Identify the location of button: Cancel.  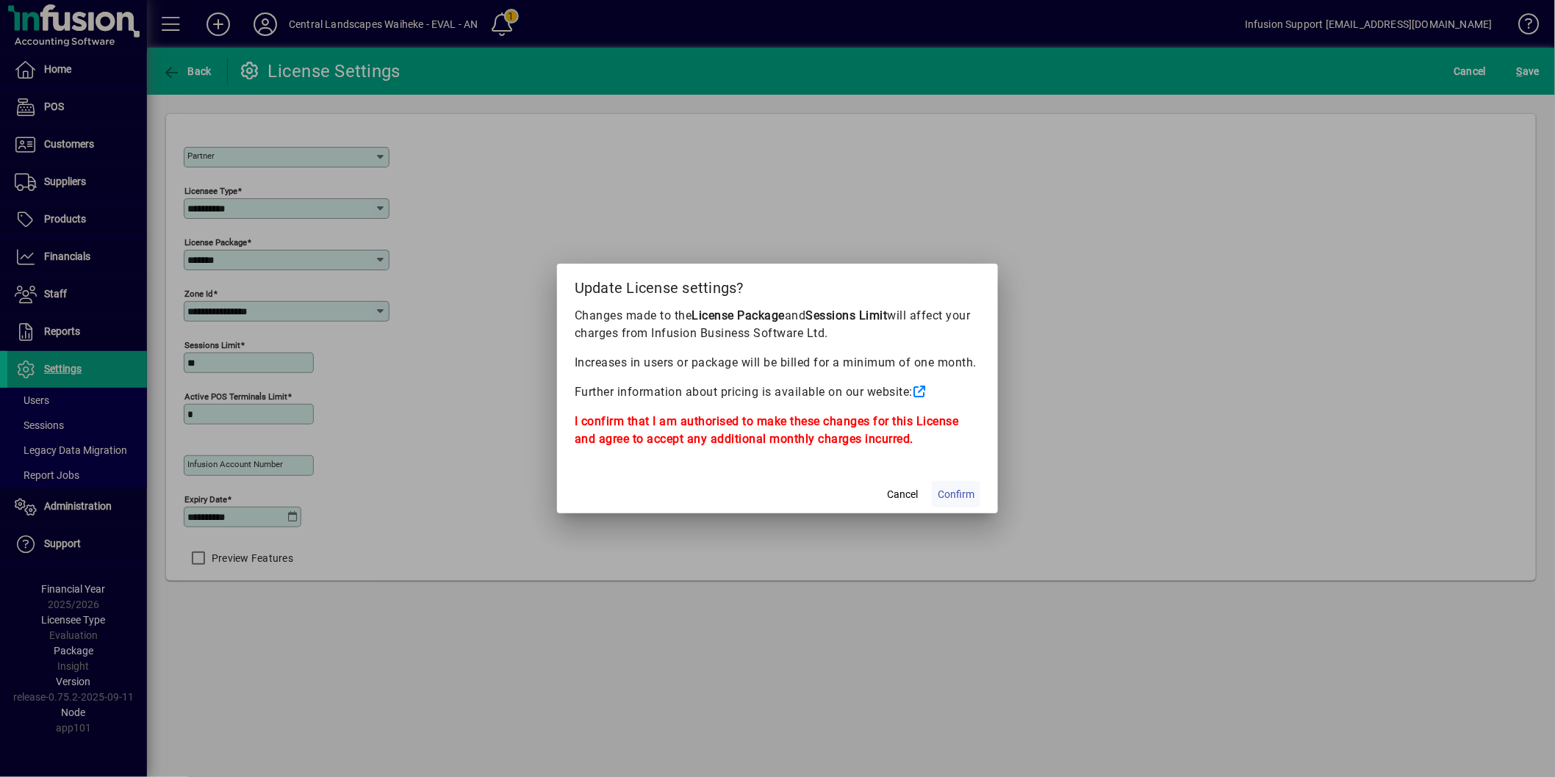
(902, 494).